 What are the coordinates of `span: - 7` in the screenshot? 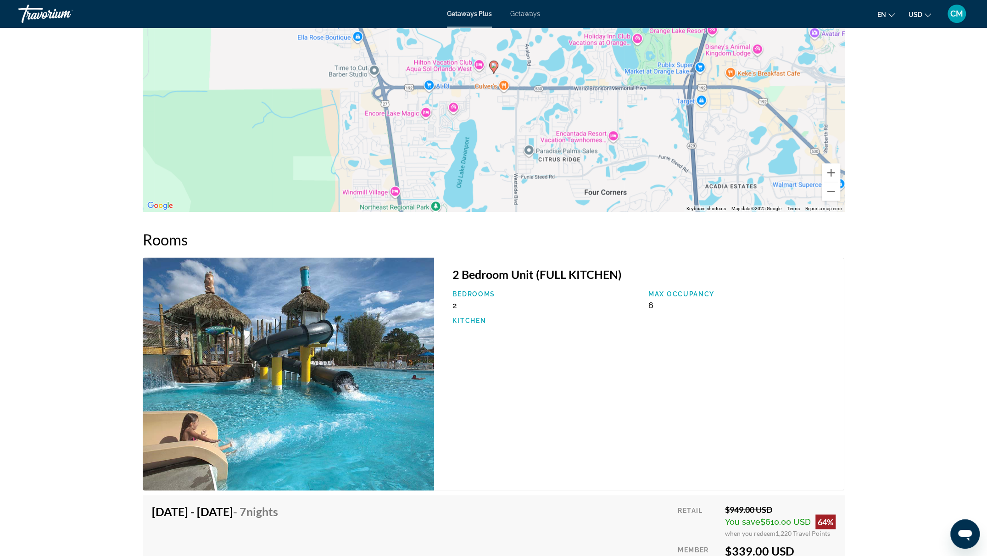 It's located at (256, 511).